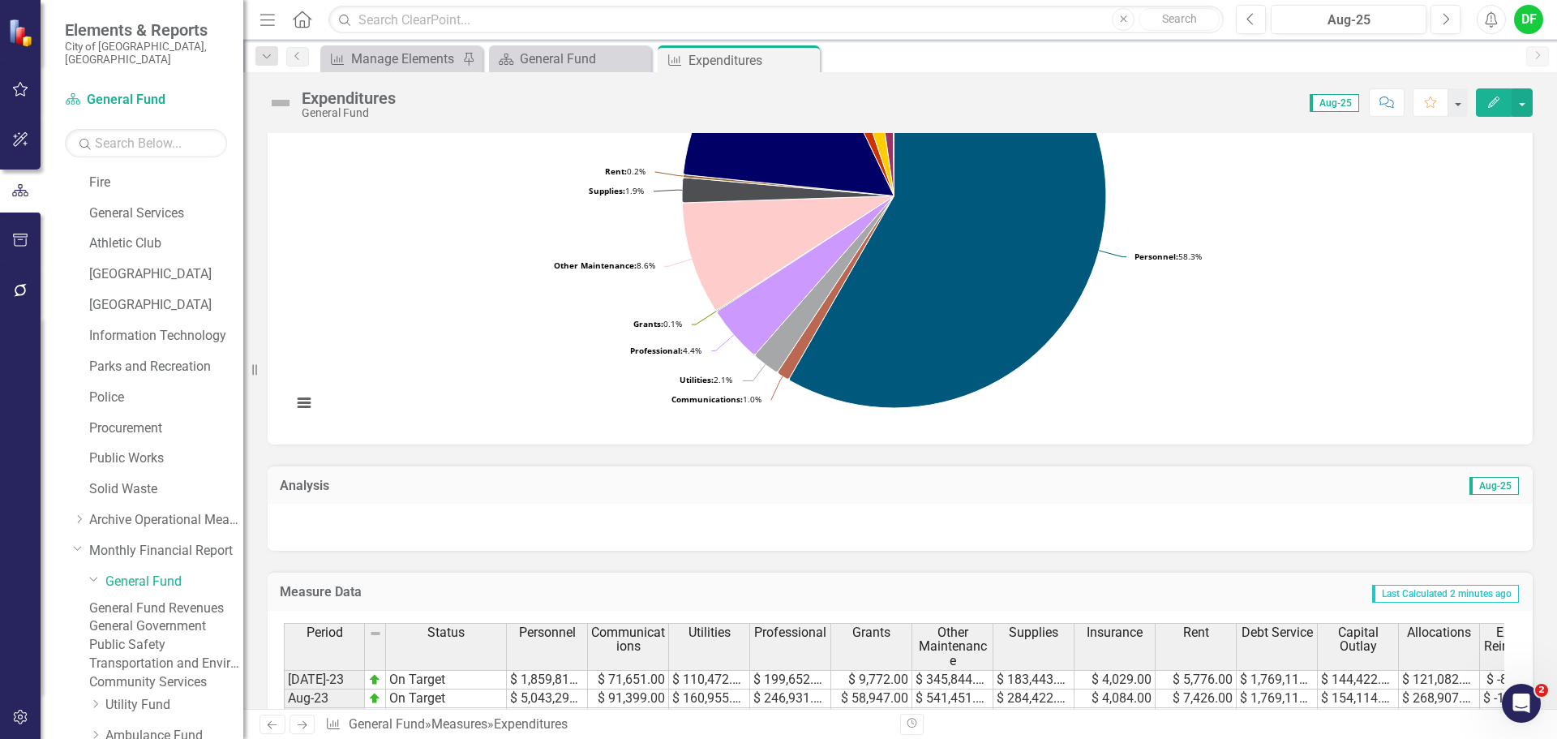 This screenshot has height=739, width=1557. I want to click on div: Aug-25, so click(1348, 20).